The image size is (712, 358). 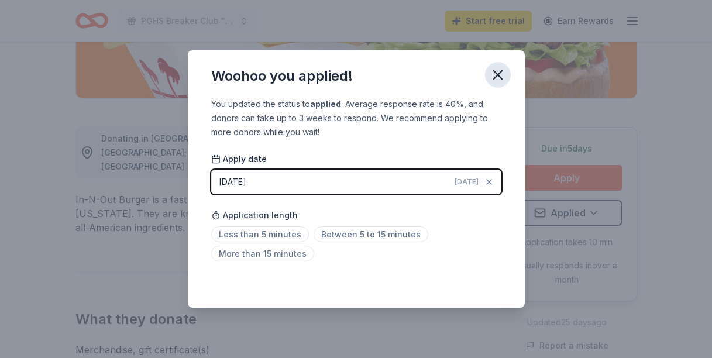 What do you see at coordinates (282, 76) in the screenshot?
I see `div: Woohoo you applied!` at bounding box center [282, 76].